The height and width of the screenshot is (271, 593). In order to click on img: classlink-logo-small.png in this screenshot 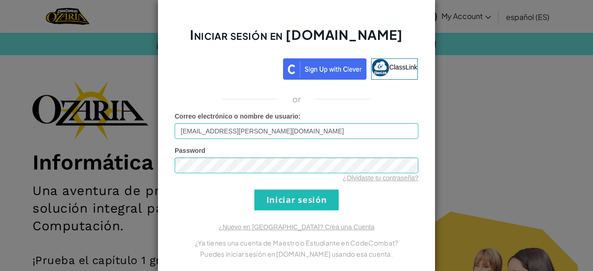, I will do `click(380, 68)`.